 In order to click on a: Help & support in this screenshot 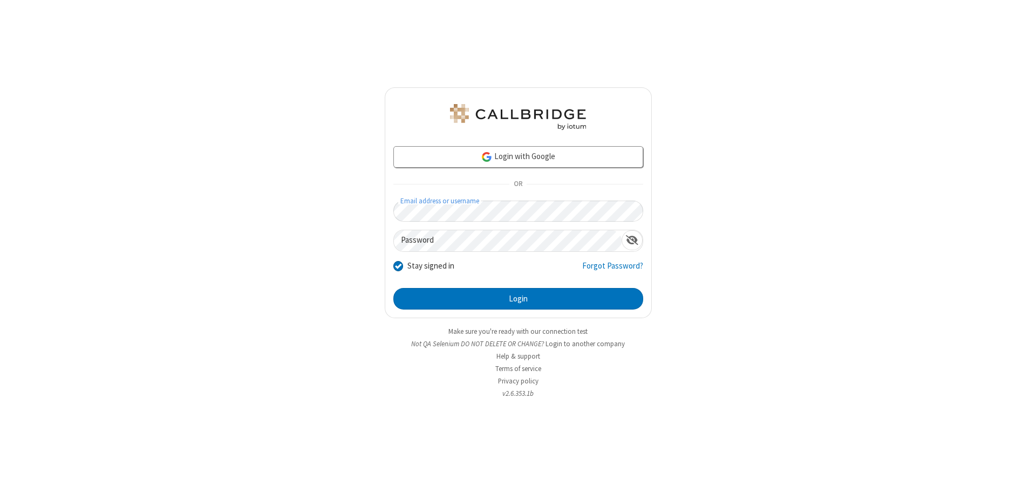, I will do `click(518, 356)`.